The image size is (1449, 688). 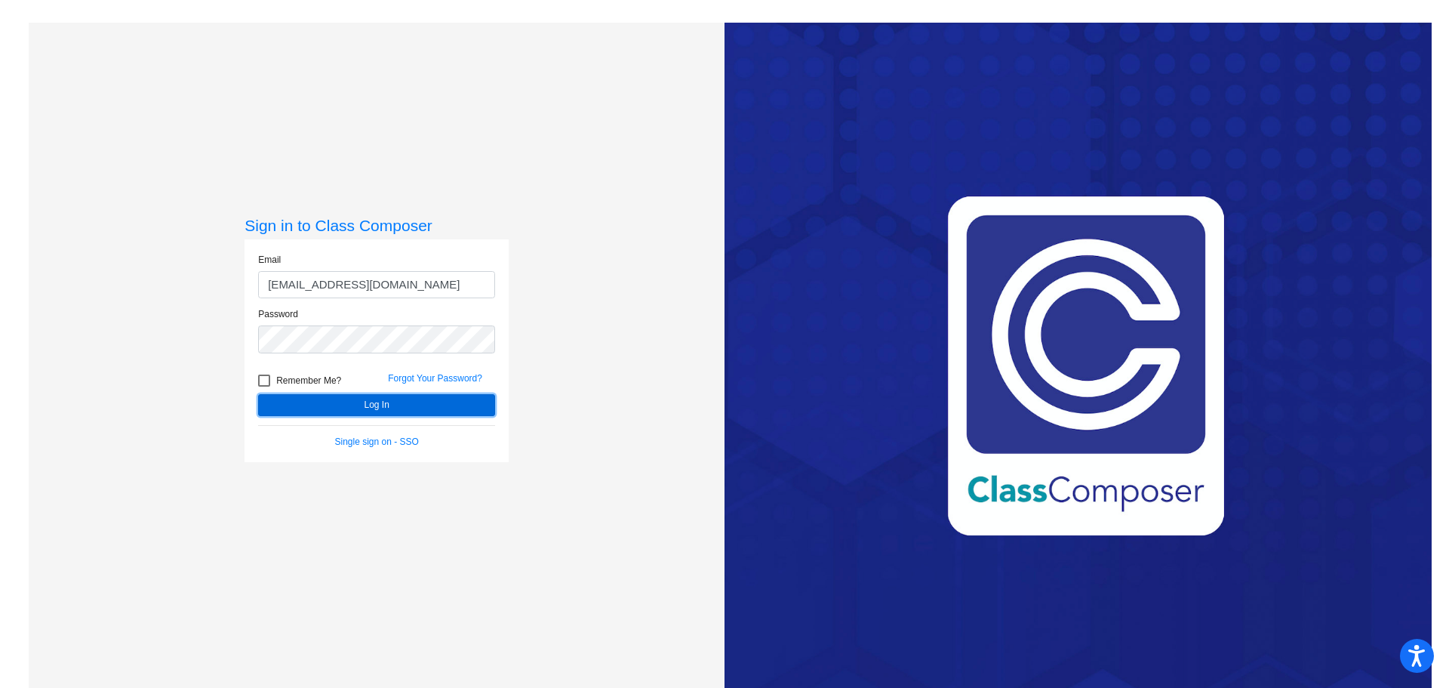 I want to click on a: Single sign on - SSO, so click(x=377, y=442).